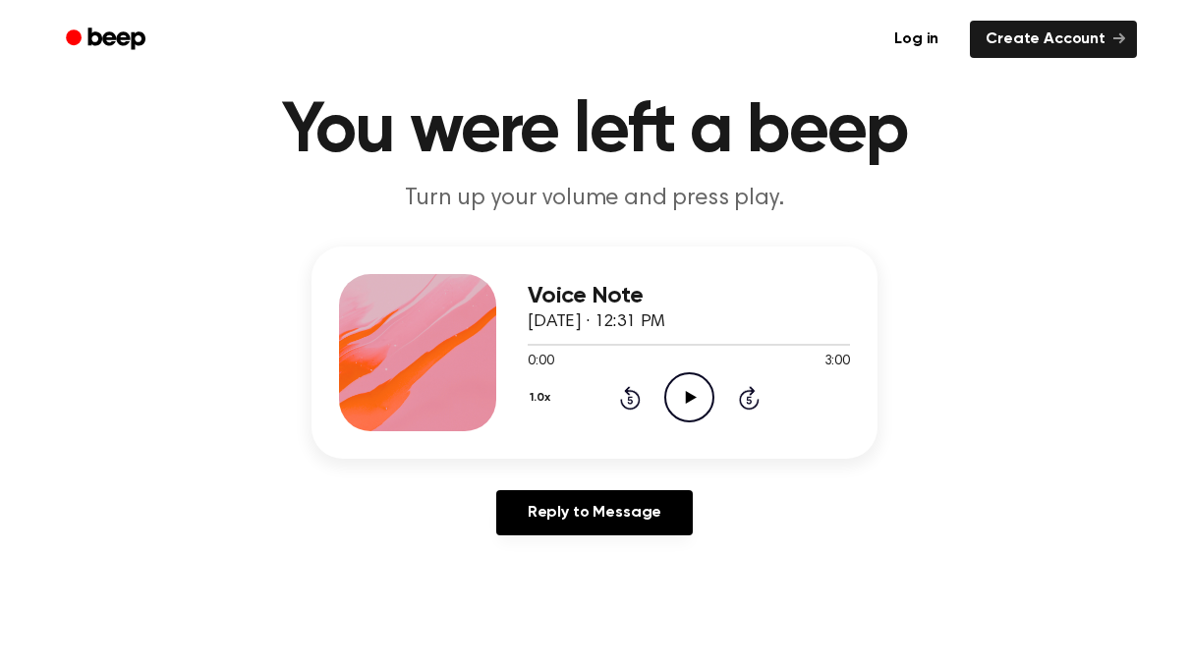  What do you see at coordinates (594, 198) in the screenshot?
I see `p: Turn up your volume and press play.` at bounding box center [594, 198].